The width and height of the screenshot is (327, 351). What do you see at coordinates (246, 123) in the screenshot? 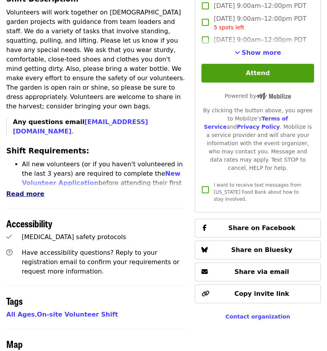
I see `a: Terms of Service` at bounding box center [246, 123].